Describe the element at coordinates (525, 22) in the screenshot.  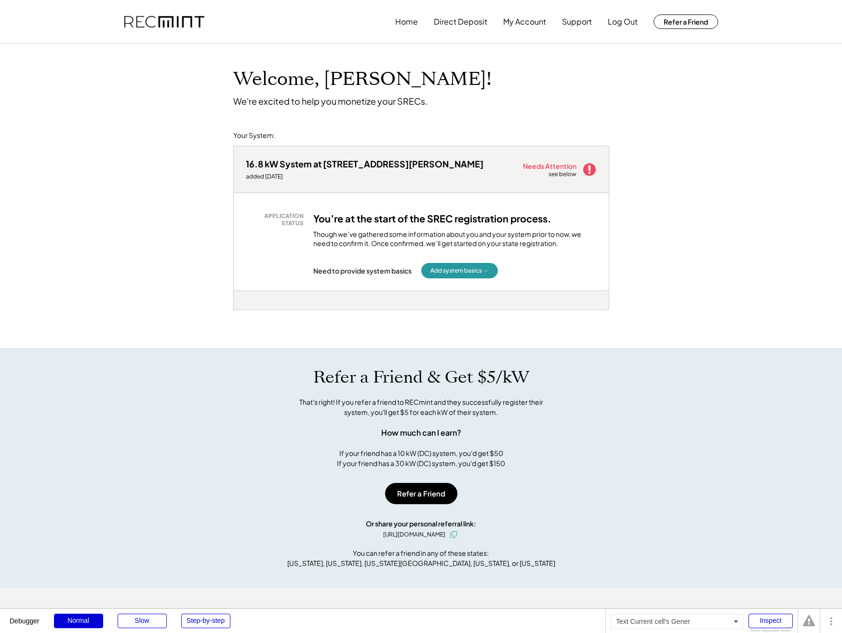
I see `button: My Account` at that location.